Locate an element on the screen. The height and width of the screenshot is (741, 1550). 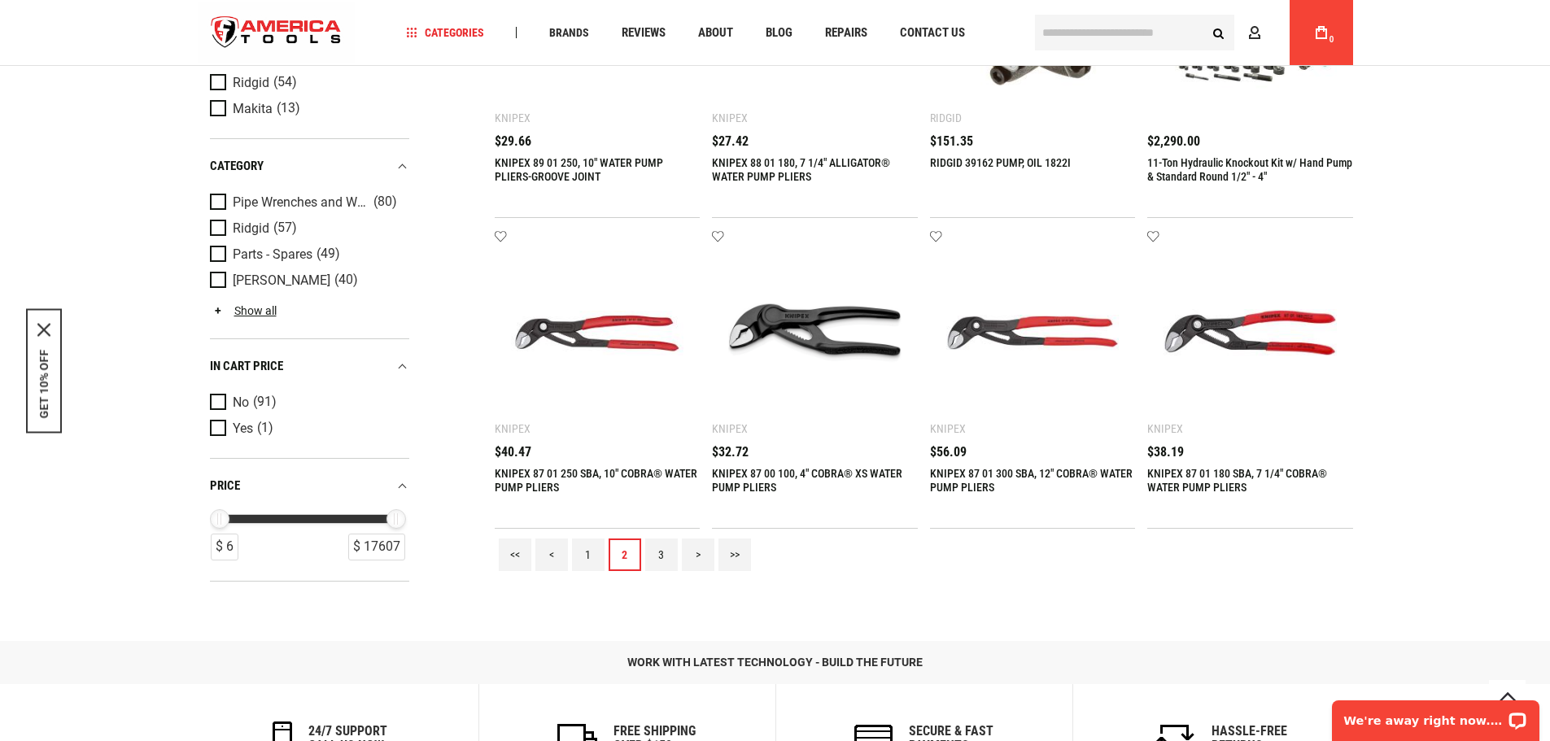
a: KNIPEX 89 01 250, 10" WATER PUMP PLIERS-GROOVE JOINT is located at coordinates (578, 169).